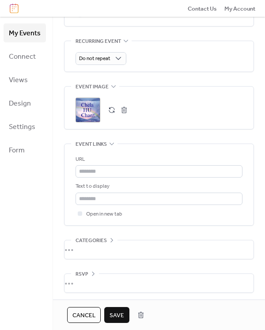  I want to click on span: Open in new tab, so click(104, 214).